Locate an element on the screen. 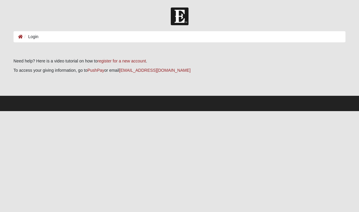 The image size is (359, 212). a: PushPay is located at coordinates (96, 70).